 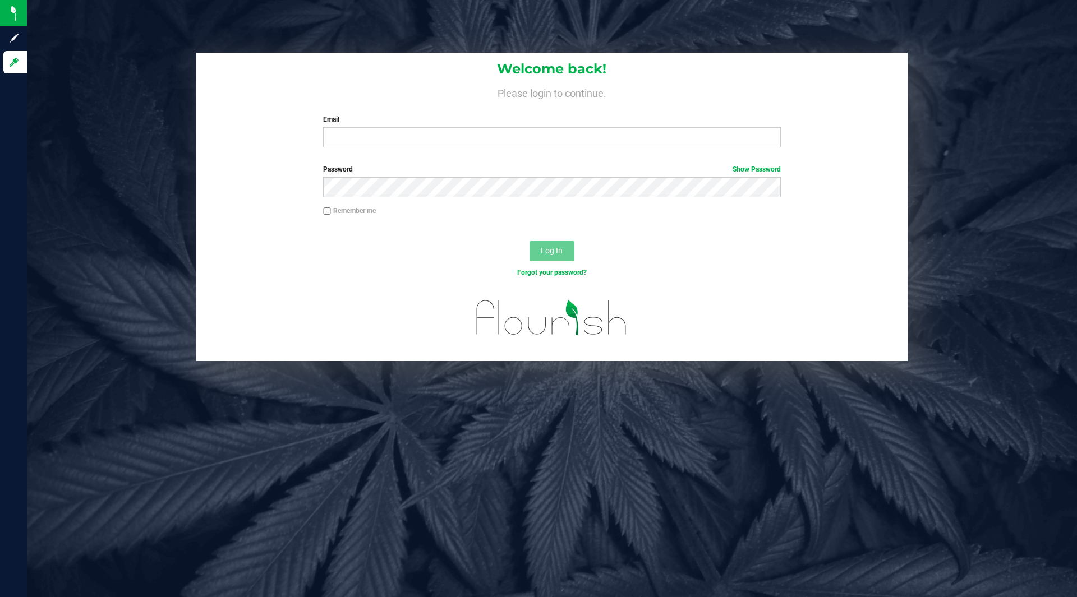 I want to click on input: Remember me, so click(x=327, y=211).